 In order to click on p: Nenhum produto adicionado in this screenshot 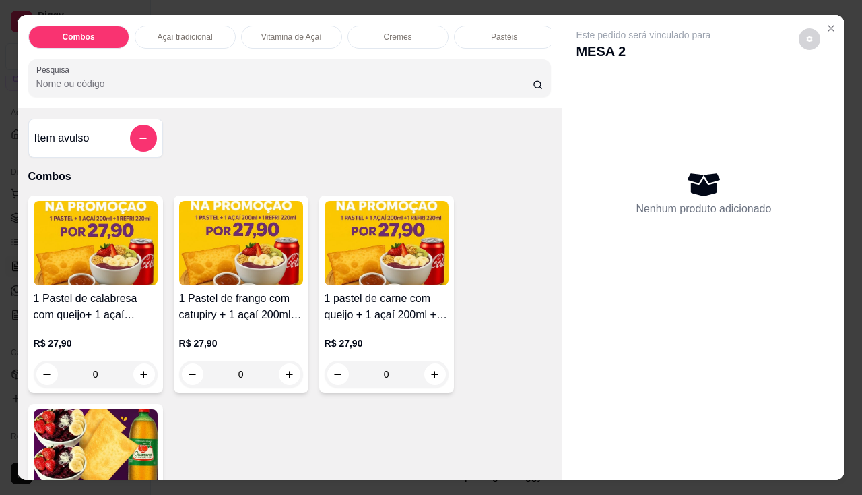, I will do `click(703, 209)`.